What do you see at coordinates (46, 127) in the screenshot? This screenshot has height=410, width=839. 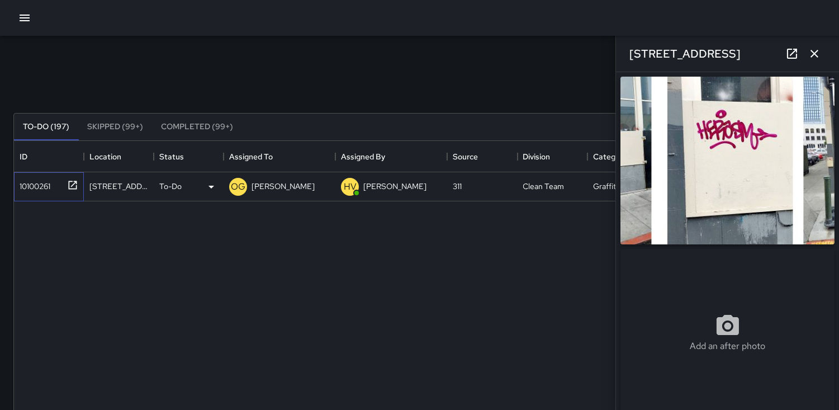 I see `button: To-Do (197)` at bounding box center [46, 127].